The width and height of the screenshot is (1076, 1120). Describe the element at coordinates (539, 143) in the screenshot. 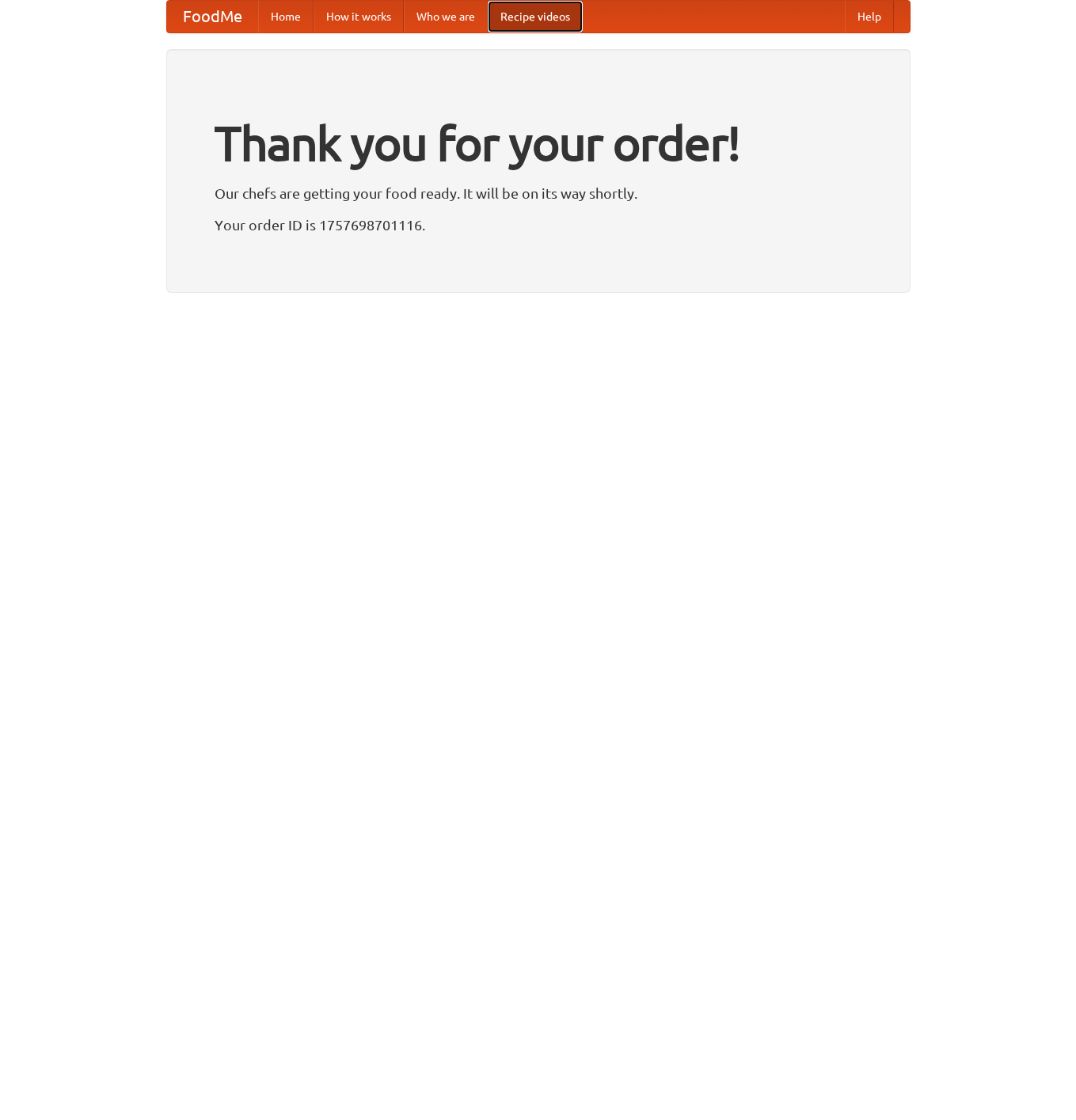

I see `h1: Thank you for your order!` at that location.